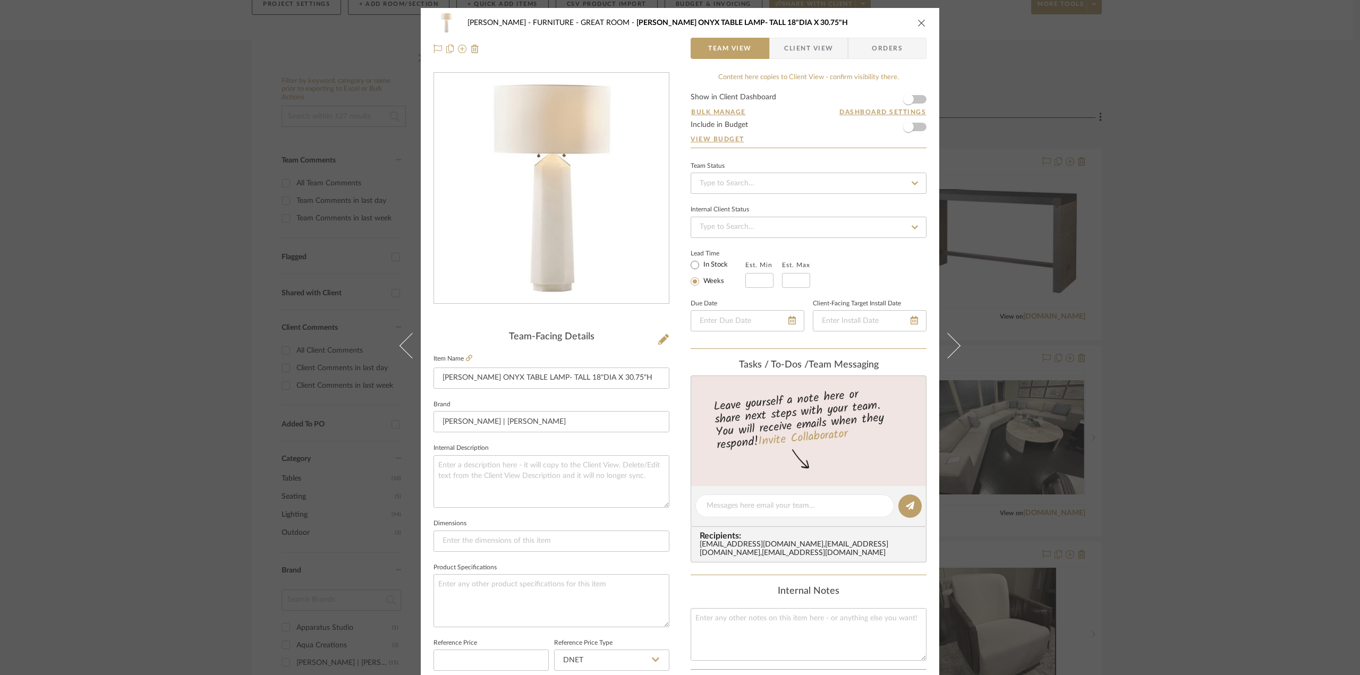 The image size is (1360, 675). I want to click on label: Dimensions, so click(450, 524).